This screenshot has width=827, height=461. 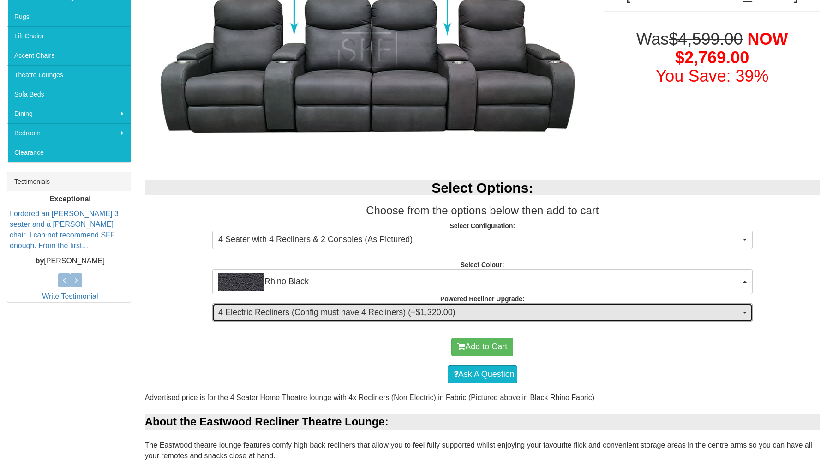 I want to click on button: 4 Electric Recliners (Config must have 4 Recliners) (+$1,320.00), so click(x=482, y=313).